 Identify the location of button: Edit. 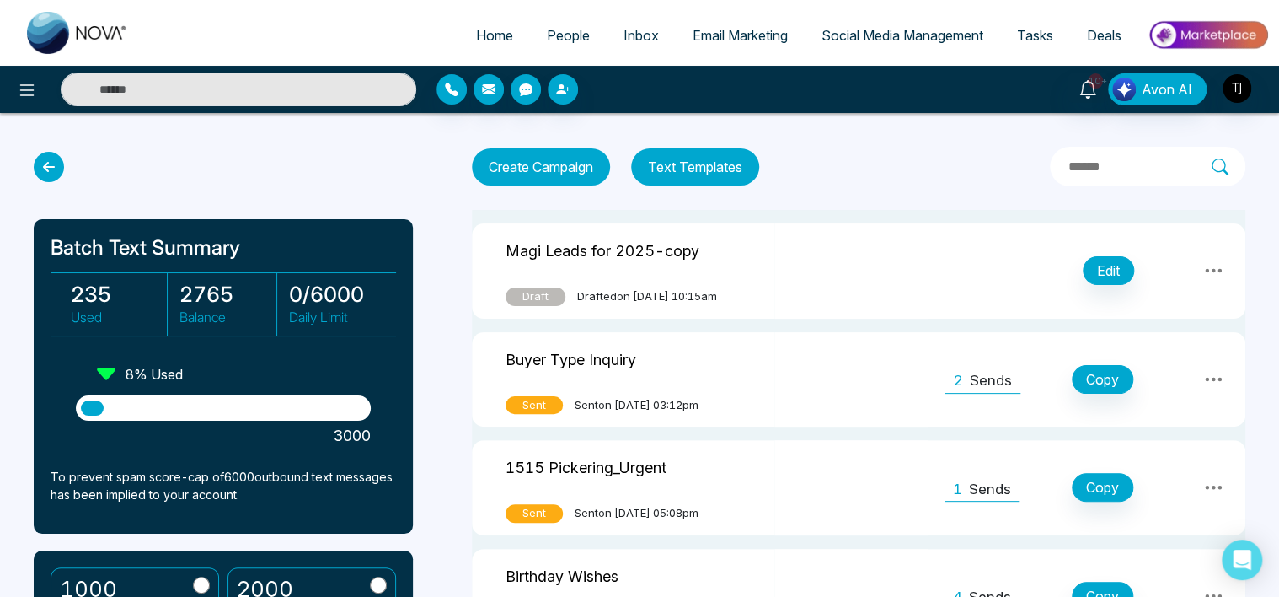
(1108, 271).